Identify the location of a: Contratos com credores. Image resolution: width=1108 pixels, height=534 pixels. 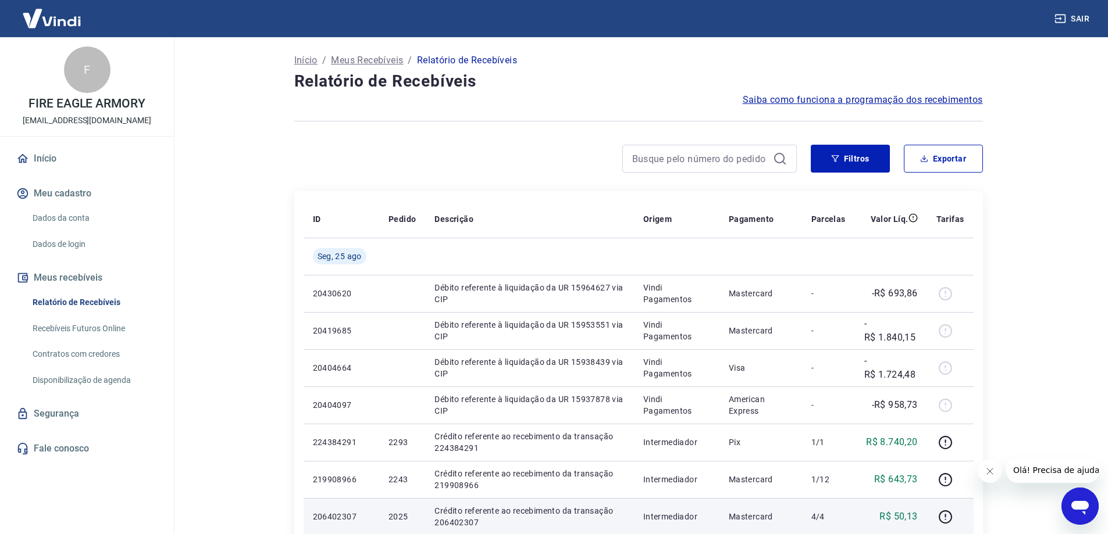
(94, 354).